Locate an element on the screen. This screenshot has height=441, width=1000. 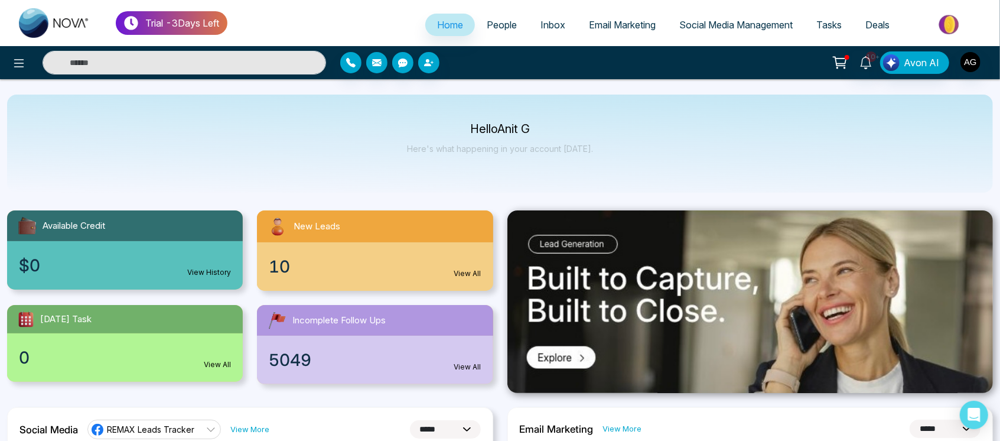
span: Tasks is located at coordinates (828, 25).